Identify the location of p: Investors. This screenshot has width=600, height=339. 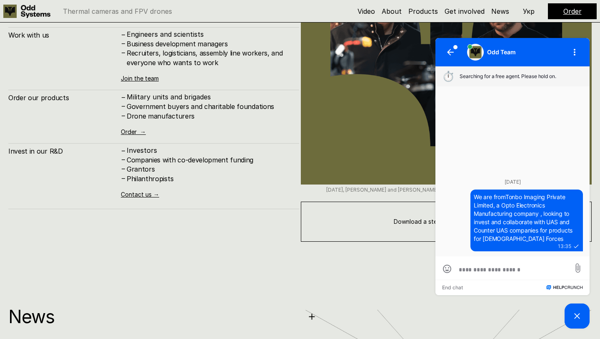
(209, 150).